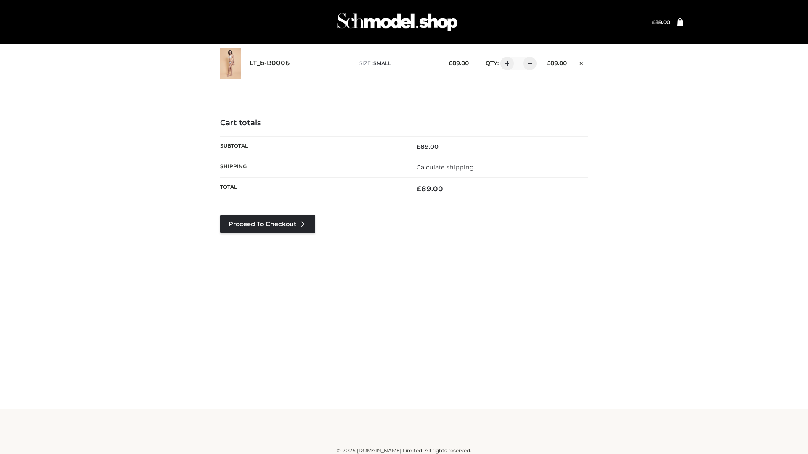  Describe the element at coordinates (270, 63) in the screenshot. I see `a: LT_b-B0006` at that location.